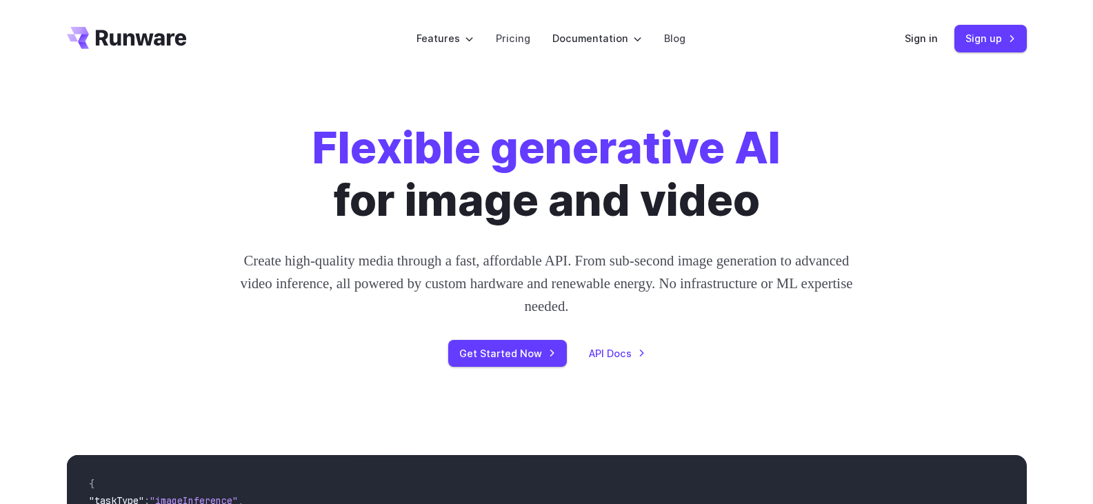  I want to click on label: Documentation, so click(597, 38).